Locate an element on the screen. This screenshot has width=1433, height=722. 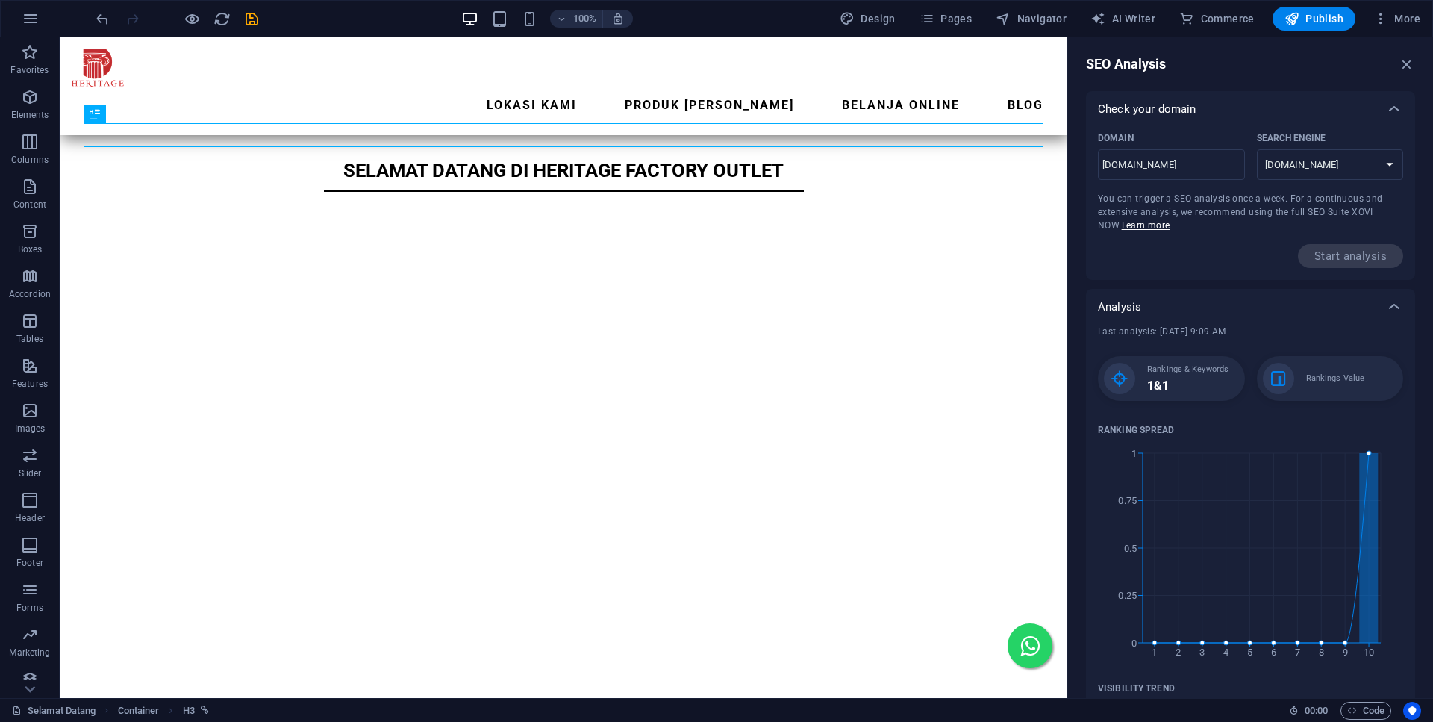
h6: 100% is located at coordinates (585, 19).